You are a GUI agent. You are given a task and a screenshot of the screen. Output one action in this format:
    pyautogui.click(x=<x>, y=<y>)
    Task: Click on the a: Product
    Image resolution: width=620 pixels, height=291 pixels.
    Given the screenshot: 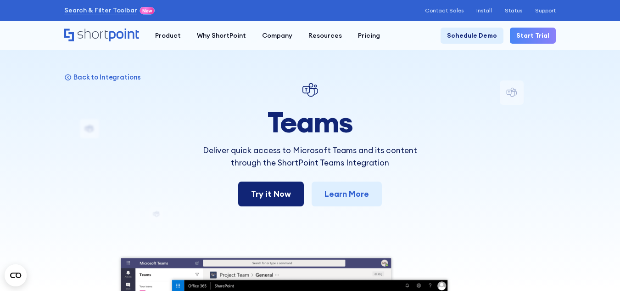 What is the action you would take?
    pyautogui.click(x=168, y=35)
    